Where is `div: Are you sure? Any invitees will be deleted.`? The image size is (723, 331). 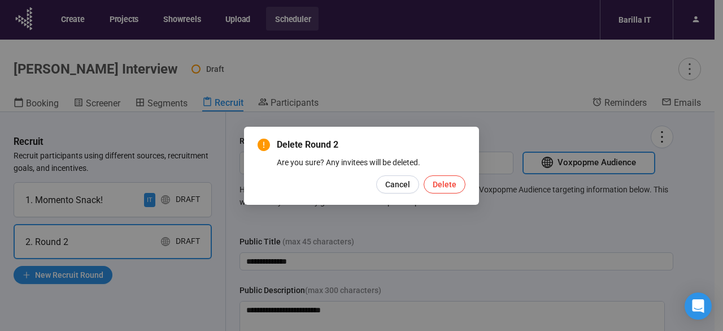
div: Are you sure? Any invitees will be deleted. is located at coordinates (371, 162).